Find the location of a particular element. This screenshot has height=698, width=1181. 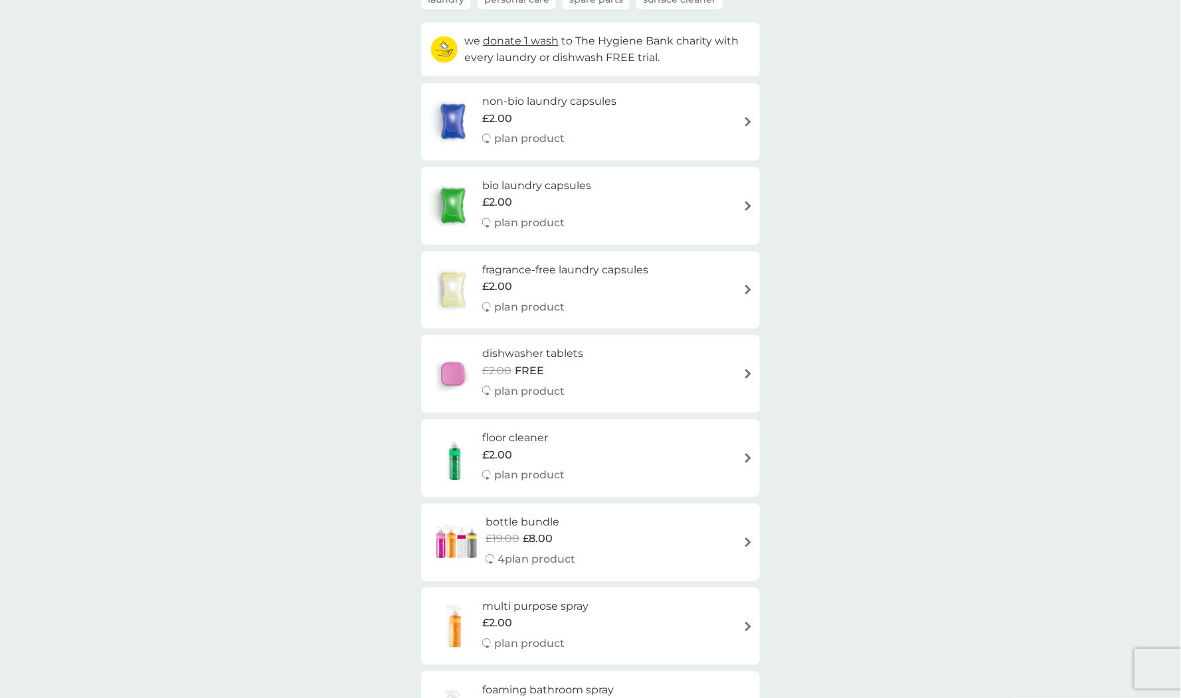

img: fragrance-free laundry capsules is located at coordinates (453, 290).